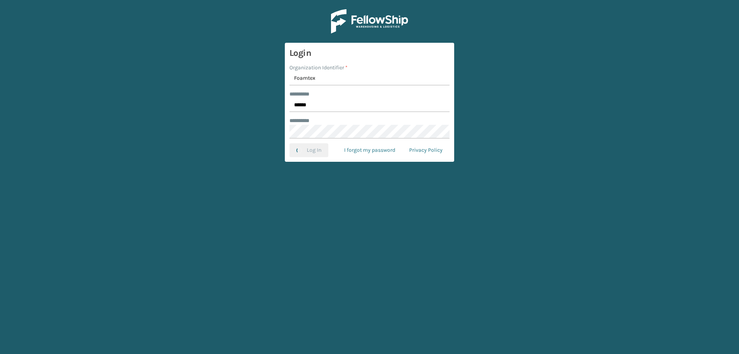  What do you see at coordinates (318, 67) in the screenshot?
I see `label: Organization Identifier` at bounding box center [318, 67].